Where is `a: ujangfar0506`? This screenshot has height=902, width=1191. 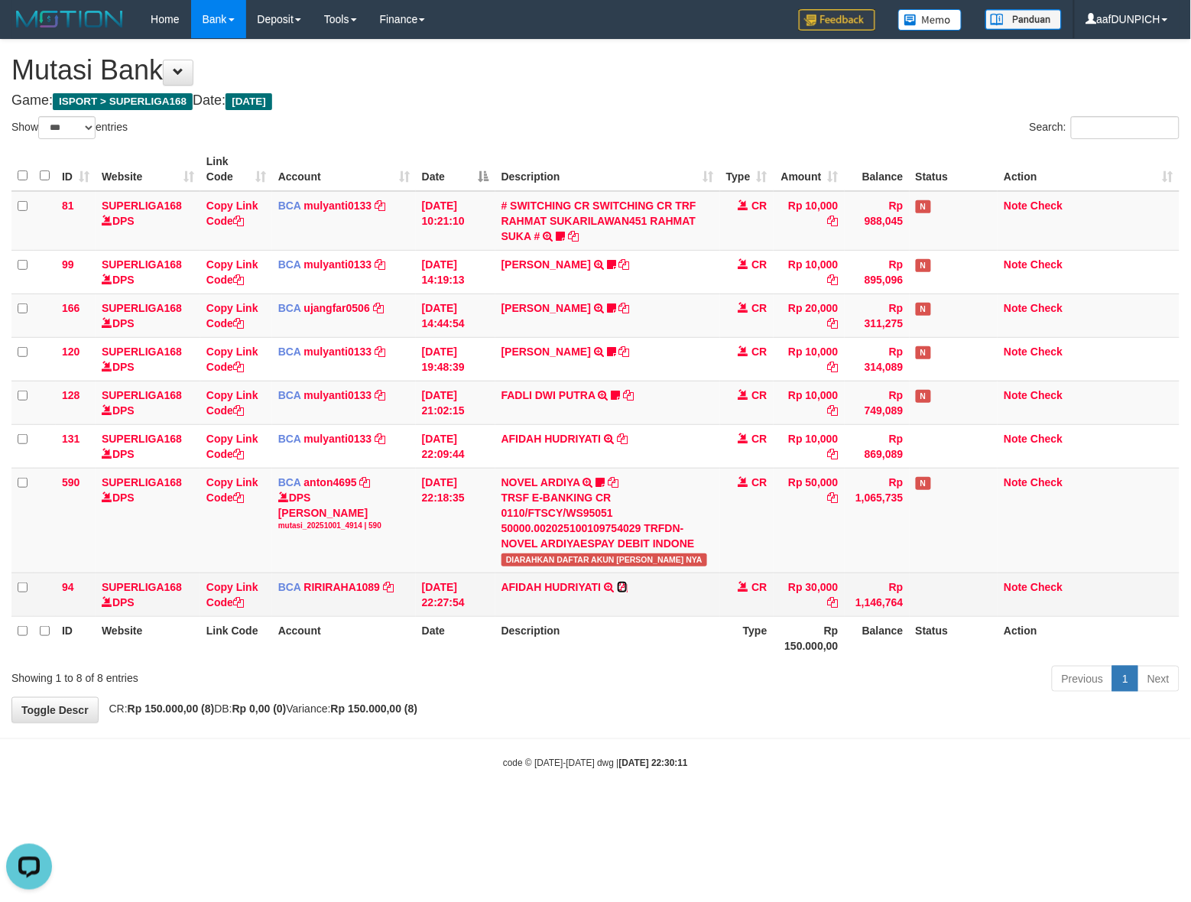
a: ujangfar0506 is located at coordinates (337, 308).